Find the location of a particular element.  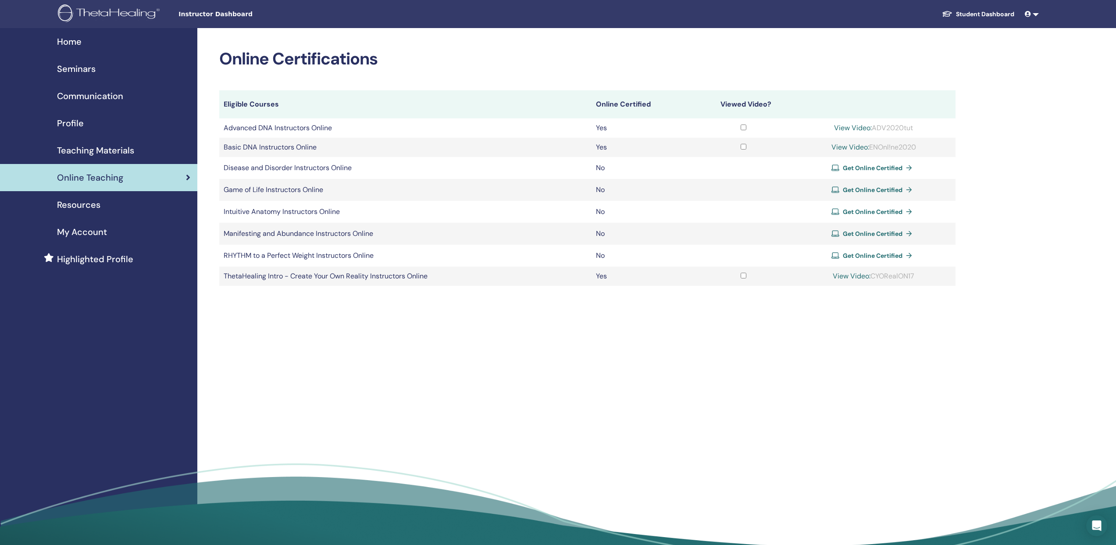

img: logo.png is located at coordinates (110, 14).